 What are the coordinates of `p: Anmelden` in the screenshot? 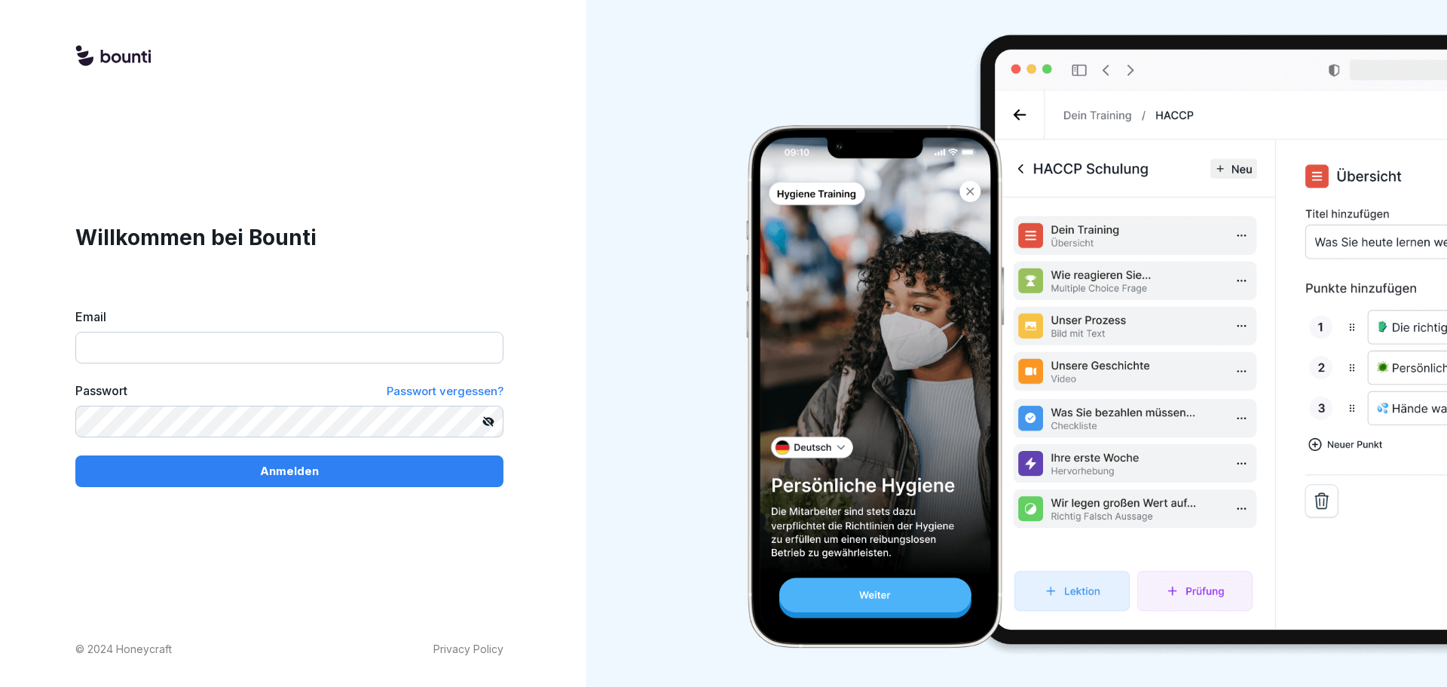 It's located at (289, 471).